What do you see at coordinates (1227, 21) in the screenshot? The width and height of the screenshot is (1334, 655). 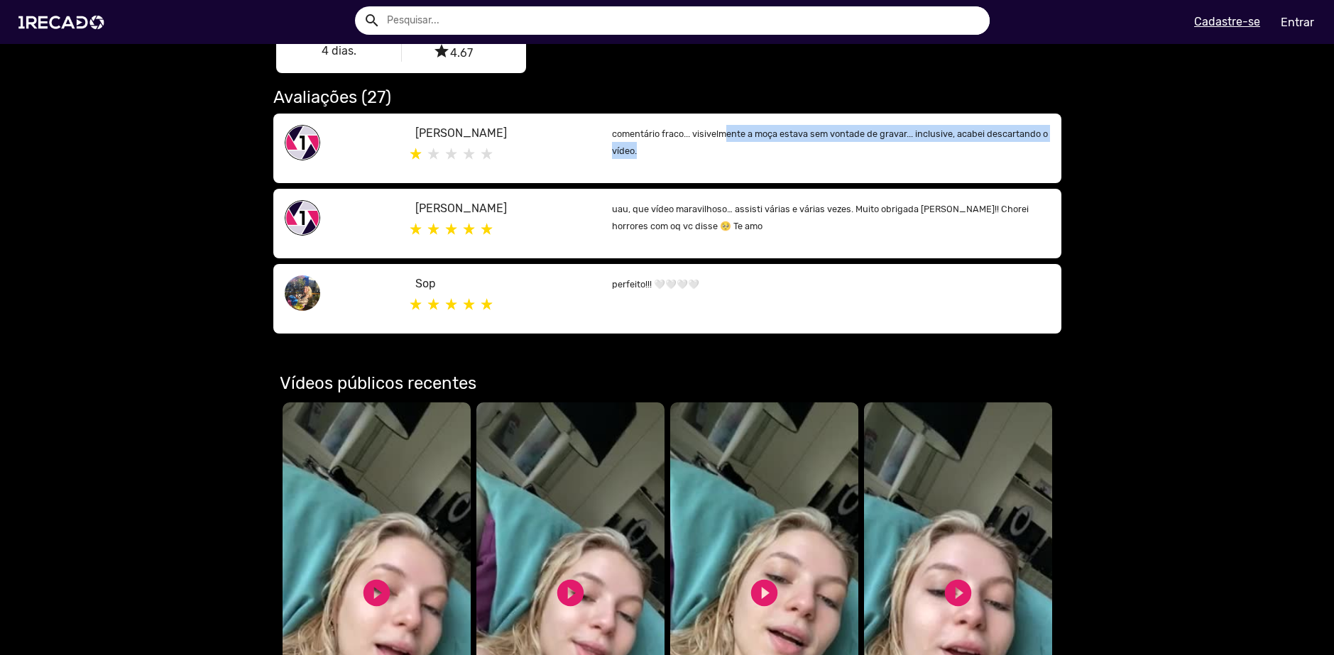 I see `u: Cadastre-se` at bounding box center [1227, 21].